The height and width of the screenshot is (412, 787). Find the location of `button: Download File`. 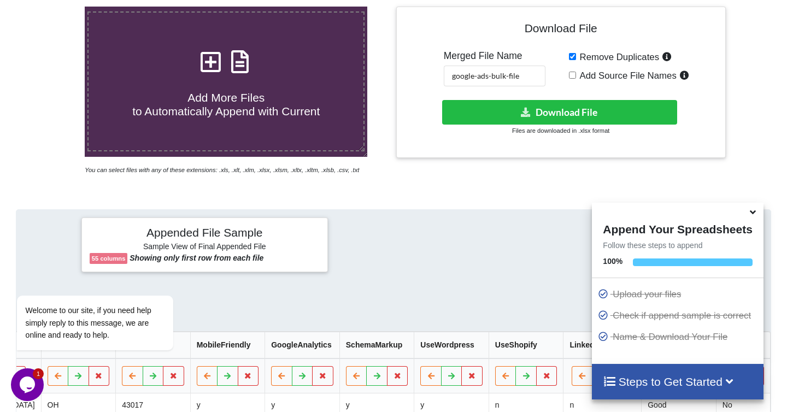

button: Download File is located at coordinates (559, 112).